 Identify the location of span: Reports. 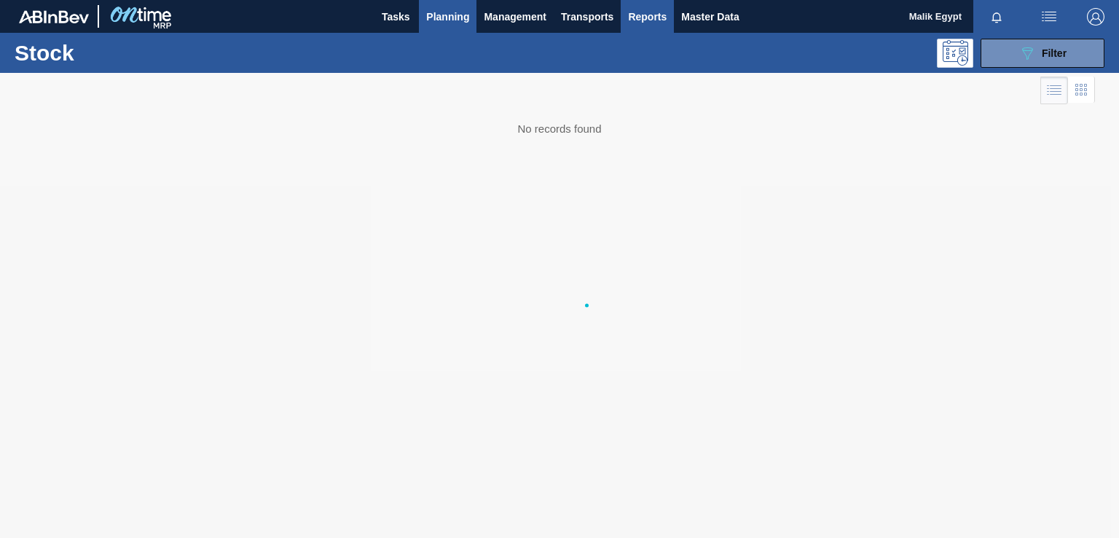
(647, 17).